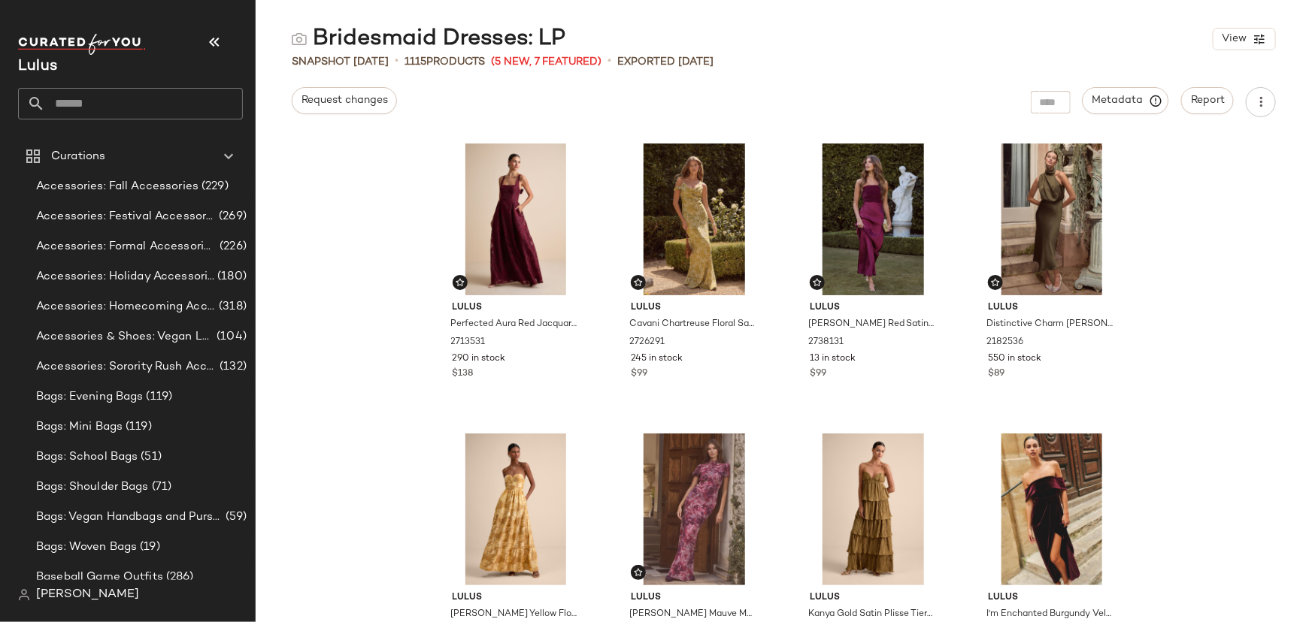 The height and width of the screenshot is (622, 1312). What do you see at coordinates (86, 457) in the screenshot?
I see `span: Bags: School Bags` at bounding box center [86, 457].